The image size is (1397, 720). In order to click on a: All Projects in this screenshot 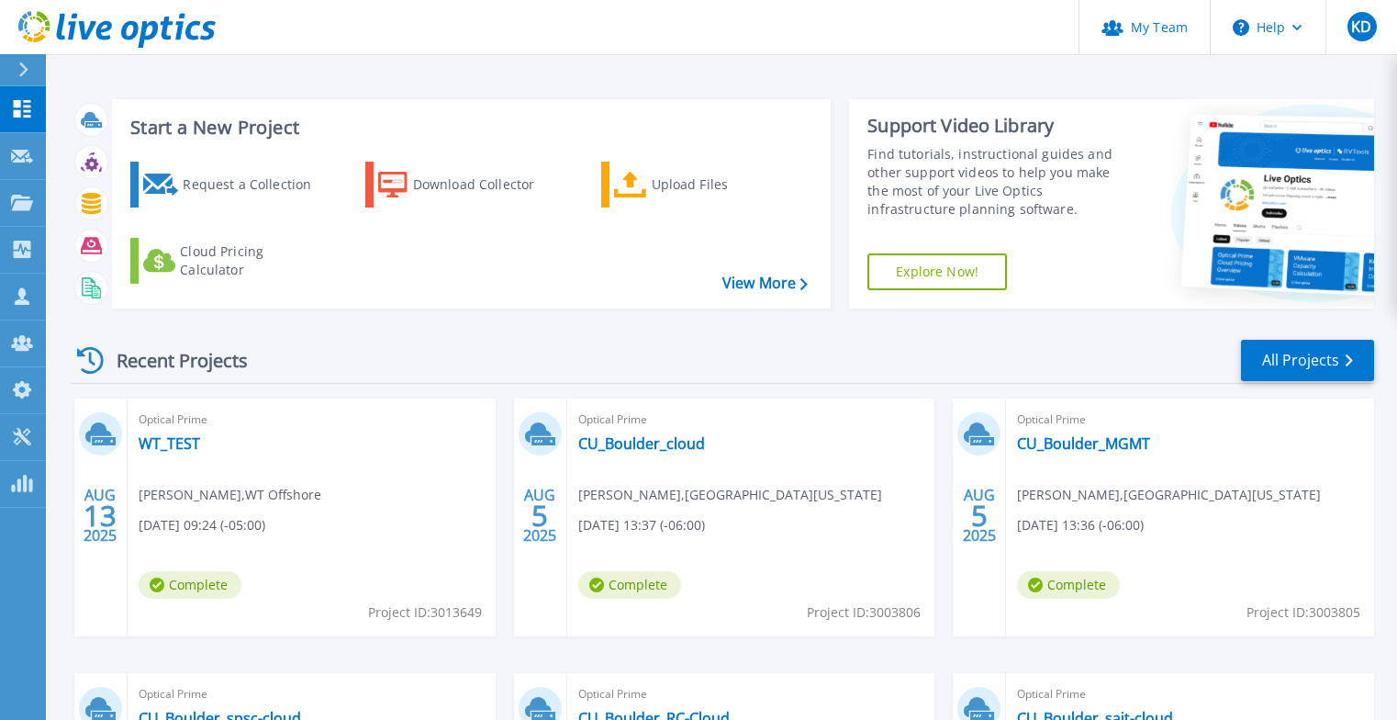, I will do `click(1307, 360)`.